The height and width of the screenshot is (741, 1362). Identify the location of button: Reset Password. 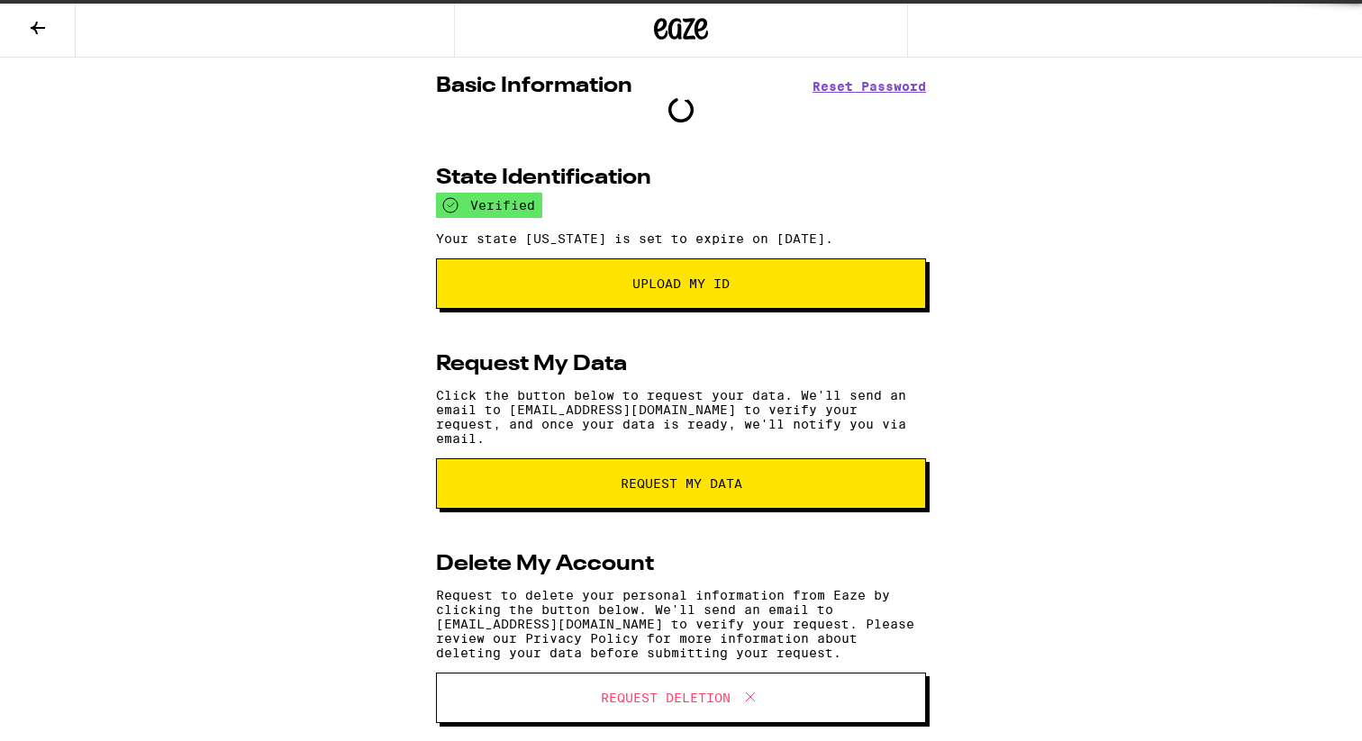
(869, 86).